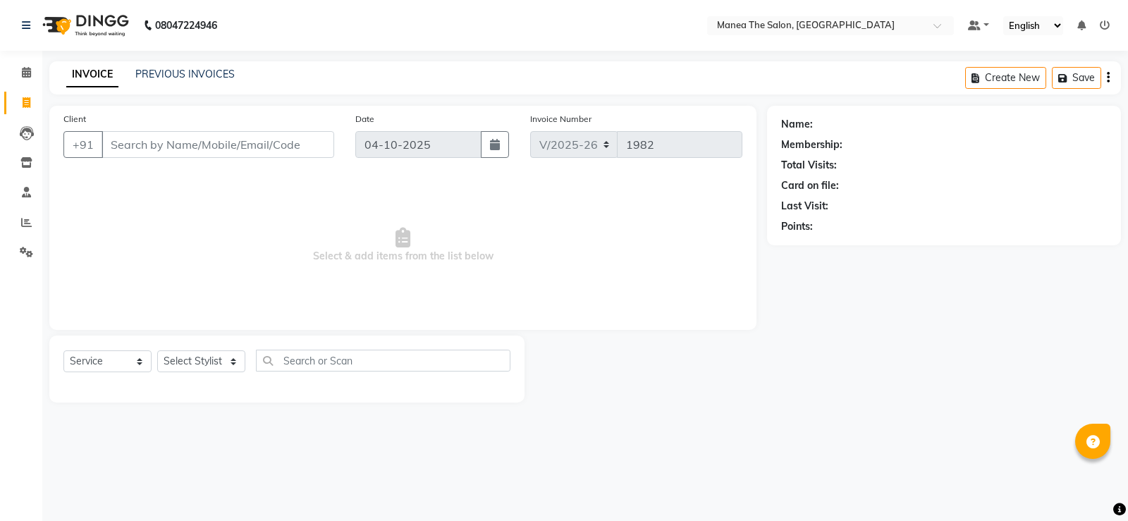 Image resolution: width=1128 pixels, height=521 pixels. I want to click on div: Name:, so click(797, 124).